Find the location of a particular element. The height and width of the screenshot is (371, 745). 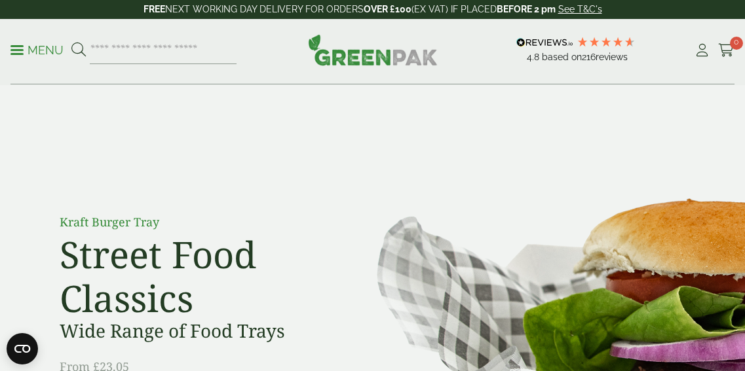

i: Cart is located at coordinates (726, 50).